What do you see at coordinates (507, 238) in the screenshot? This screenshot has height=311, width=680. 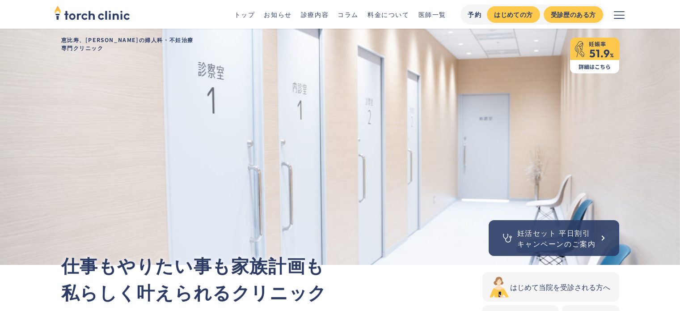 I see `img: 聴診器のアイコン` at bounding box center [507, 238].